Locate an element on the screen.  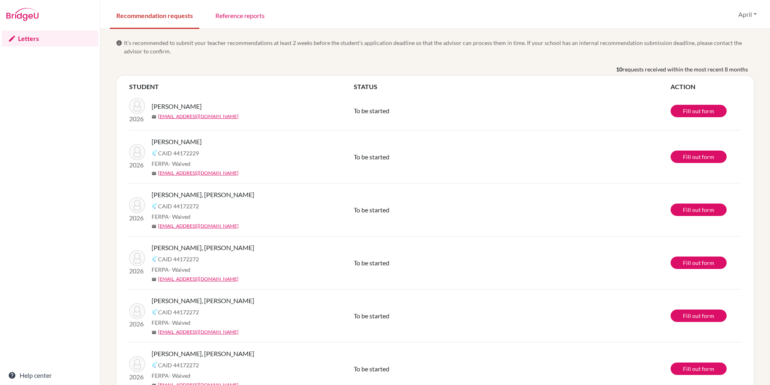
th: ACTION is located at coordinates (706, 87).